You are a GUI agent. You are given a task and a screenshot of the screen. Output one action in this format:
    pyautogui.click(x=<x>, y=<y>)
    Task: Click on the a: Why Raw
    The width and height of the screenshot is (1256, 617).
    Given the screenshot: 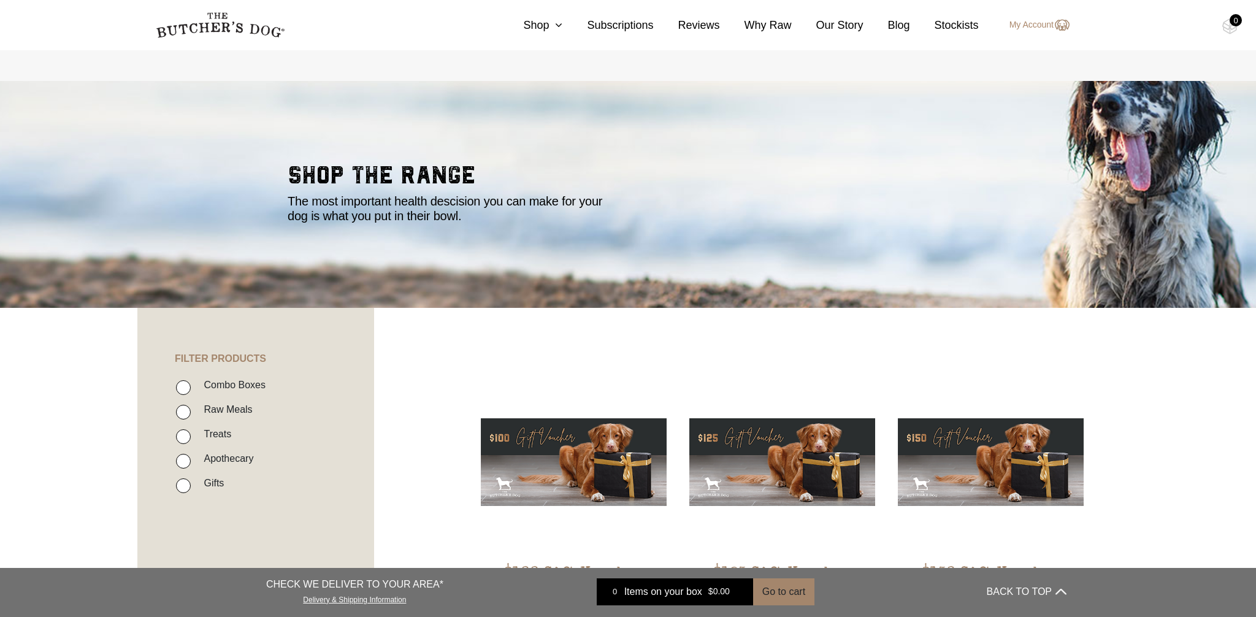 What is the action you would take?
    pyautogui.click(x=755, y=25)
    